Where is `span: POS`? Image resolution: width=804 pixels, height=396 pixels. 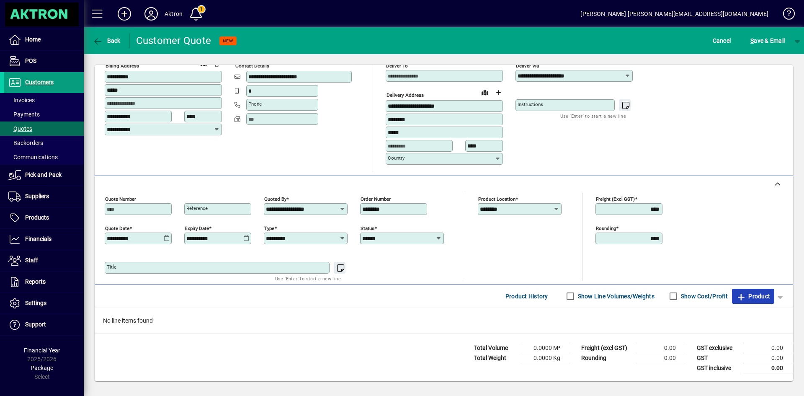 span: POS is located at coordinates (31, 61).